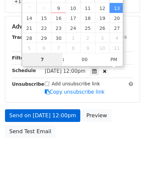  Describe the element at coordinates (128, 178) in the screenshot. I see `div: Chat Widget` at that location.